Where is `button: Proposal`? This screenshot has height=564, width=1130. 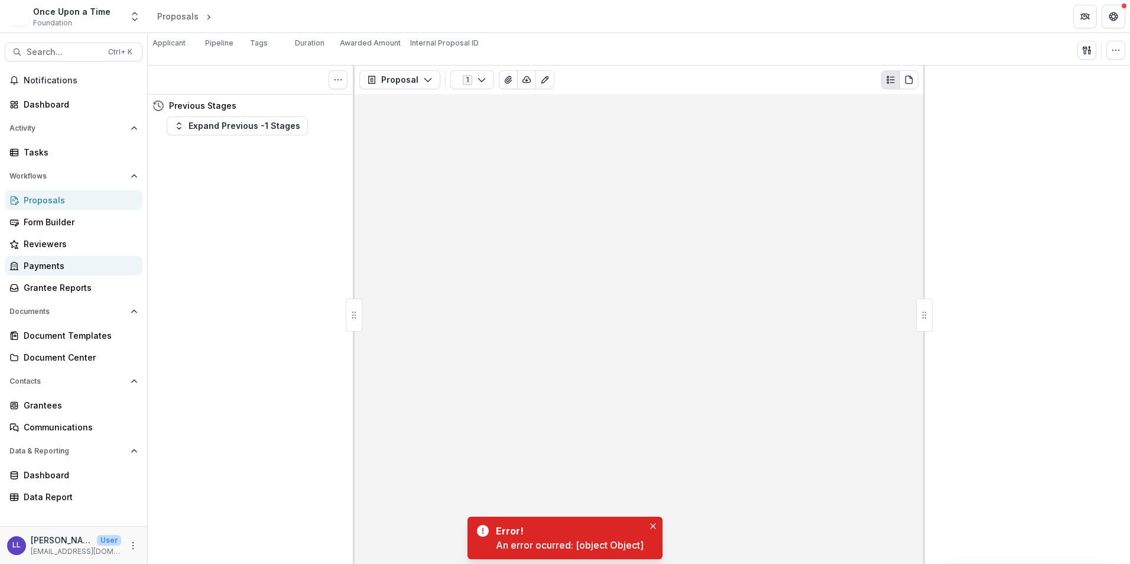
button: Proposal is located at coordinates (399, 80).